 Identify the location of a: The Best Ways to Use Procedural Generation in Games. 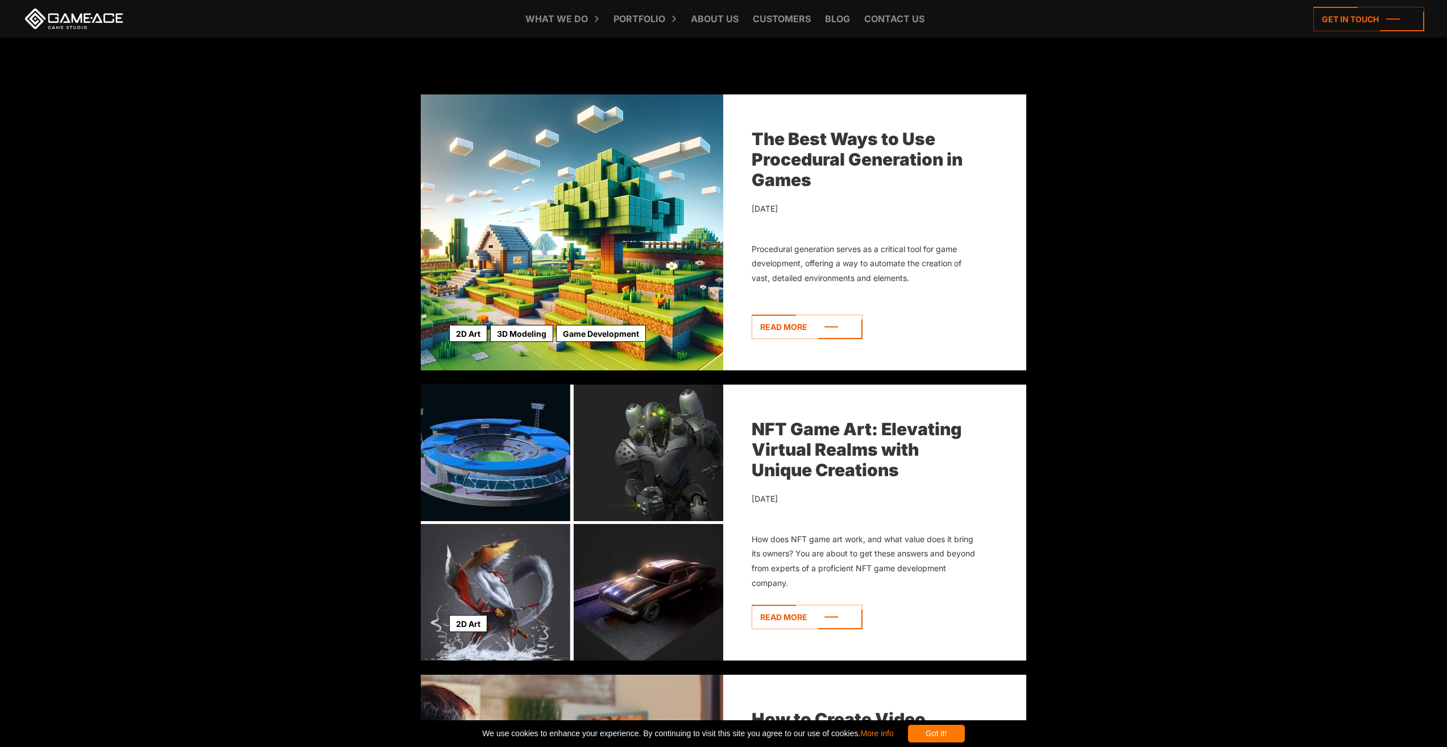
(857, 159).